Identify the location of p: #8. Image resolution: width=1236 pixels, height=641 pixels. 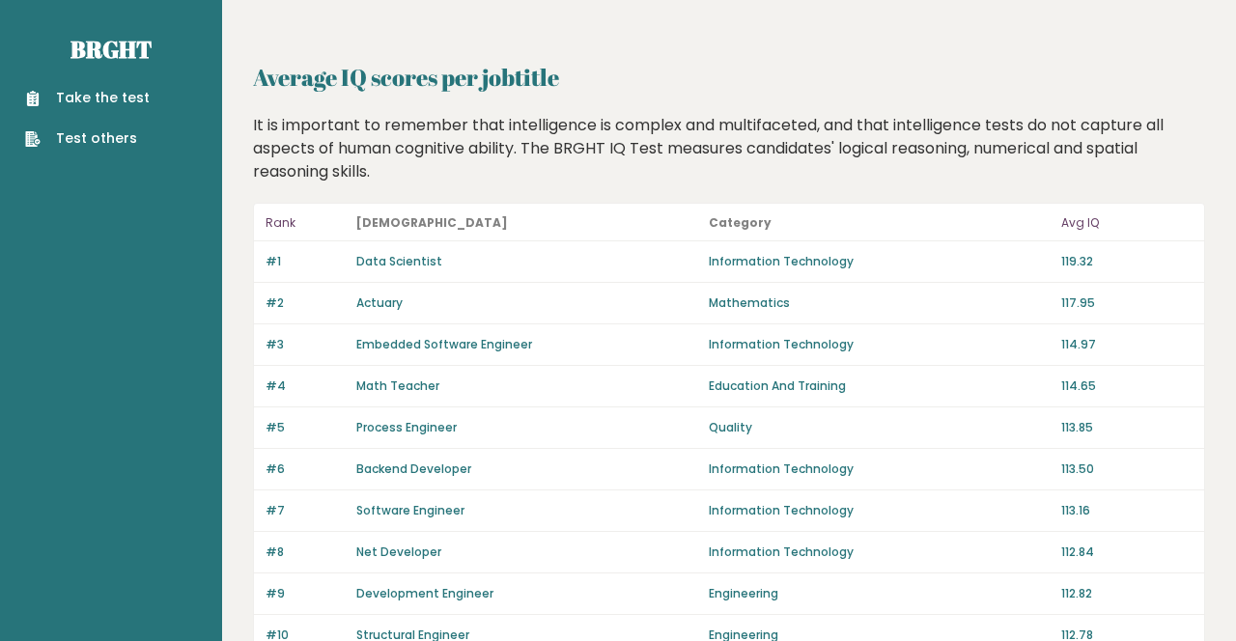
(305, 552).